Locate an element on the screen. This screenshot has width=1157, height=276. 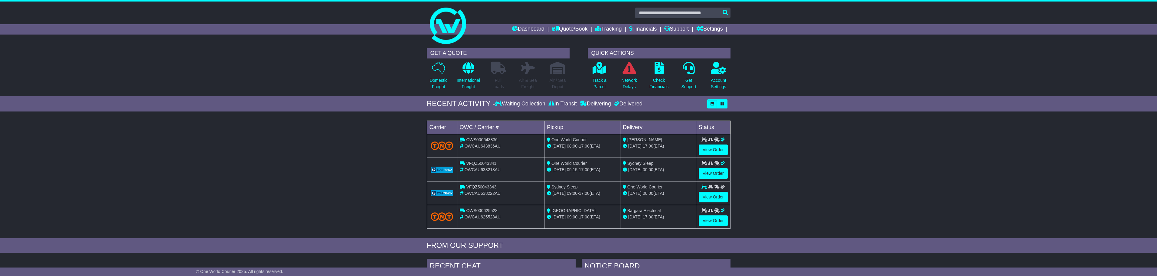
span: OWCAU643836AU is located at coordinates (483, 146).